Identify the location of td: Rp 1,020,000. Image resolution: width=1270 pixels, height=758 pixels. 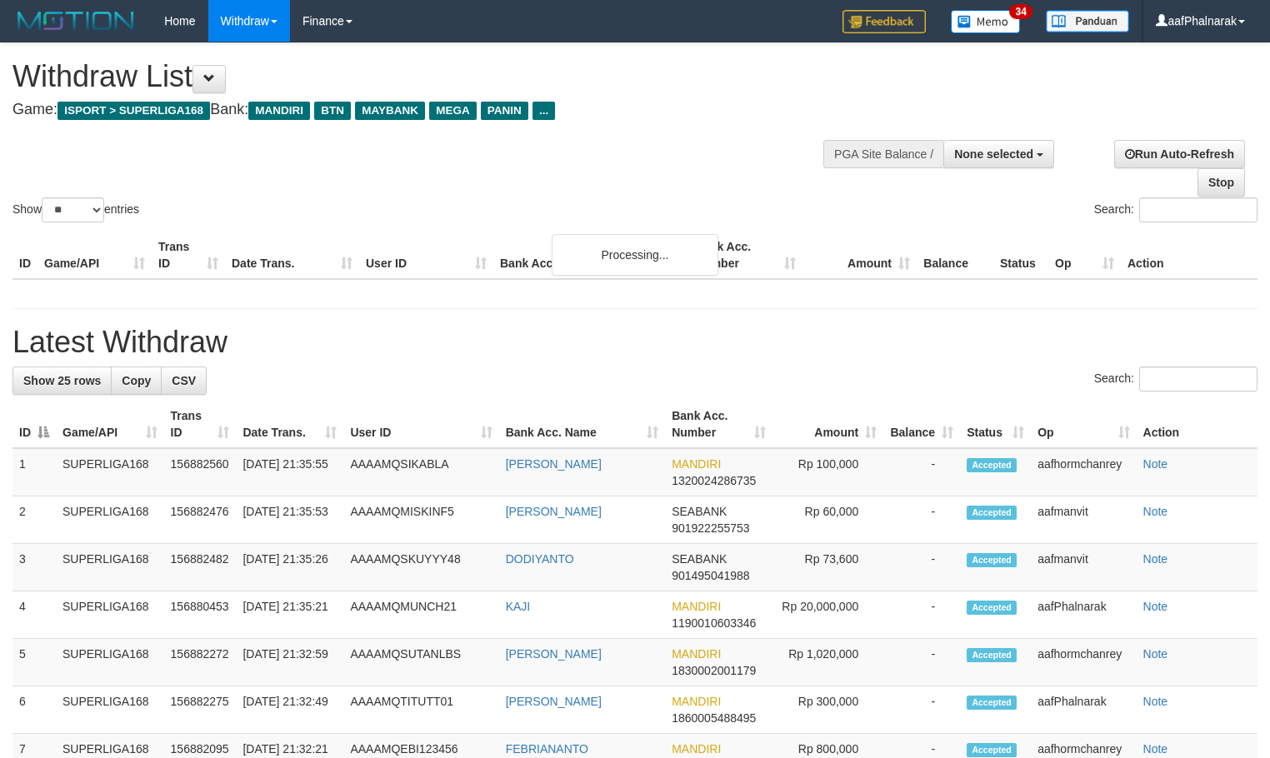
(828, 662).